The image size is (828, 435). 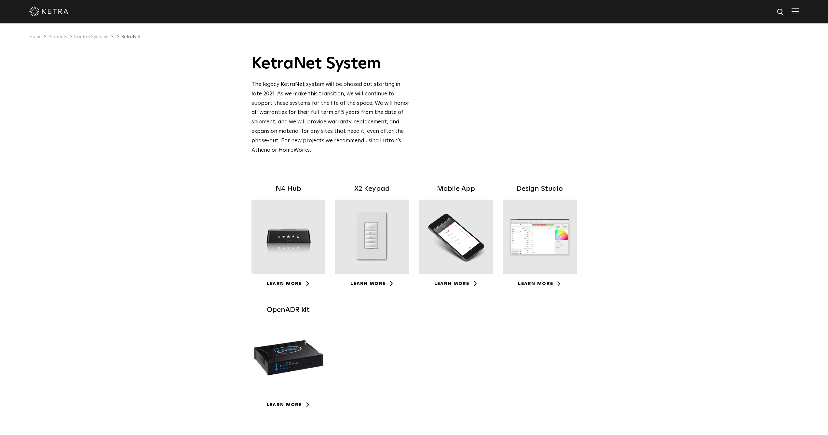 I want to click on h5: N4 Hub, so click(x=289, y=189).